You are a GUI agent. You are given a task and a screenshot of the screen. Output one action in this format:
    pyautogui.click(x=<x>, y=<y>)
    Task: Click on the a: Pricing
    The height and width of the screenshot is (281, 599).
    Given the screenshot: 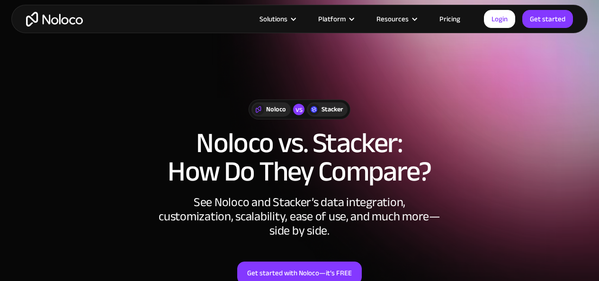 What is the action you would take?
    pyautogui.click(x=450, y=19)
    